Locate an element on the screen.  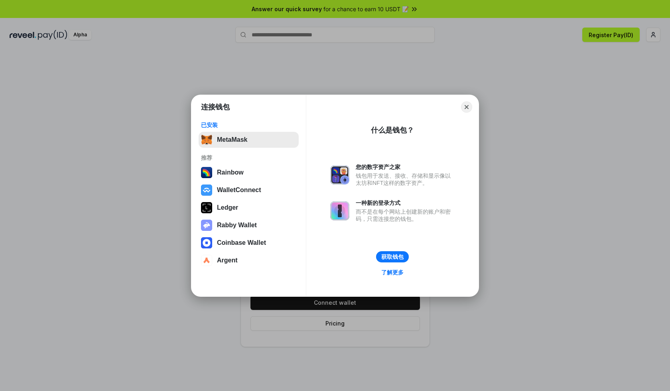
button: WalletConnect is located at coordinates (249, 190).